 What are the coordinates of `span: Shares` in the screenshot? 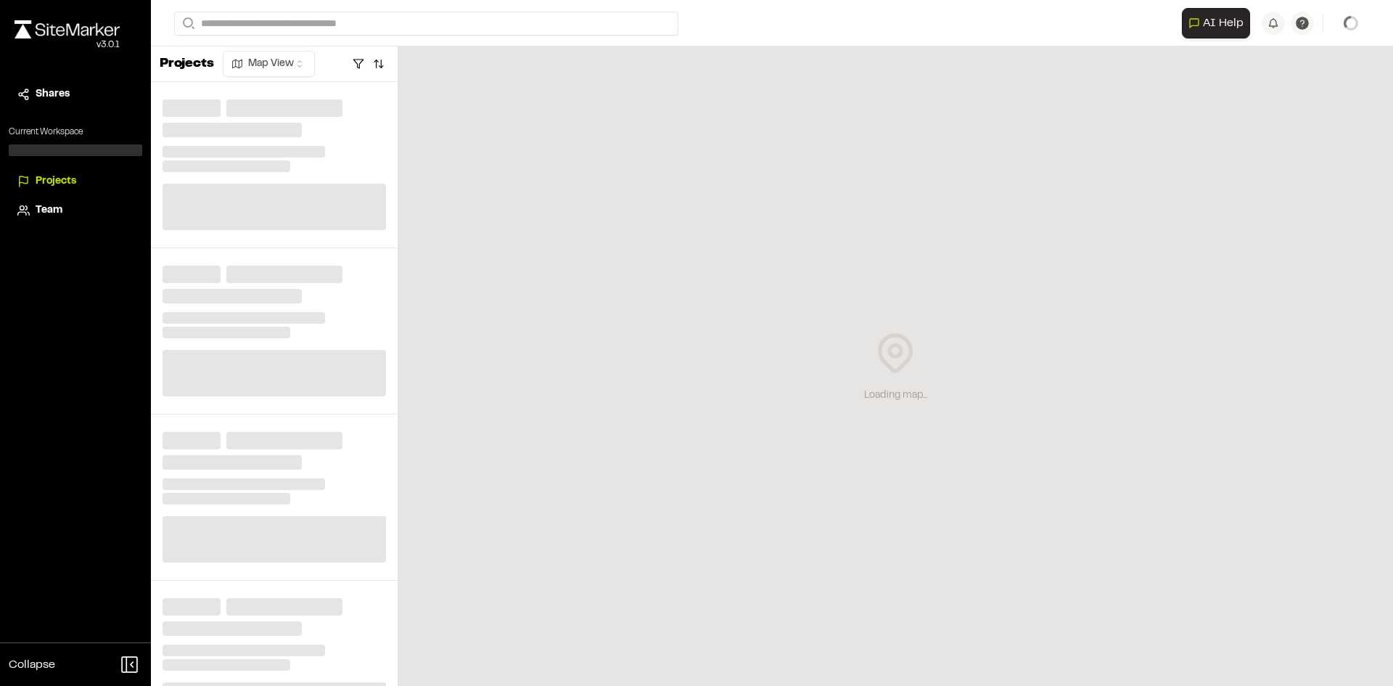 It's located at (52, 94).